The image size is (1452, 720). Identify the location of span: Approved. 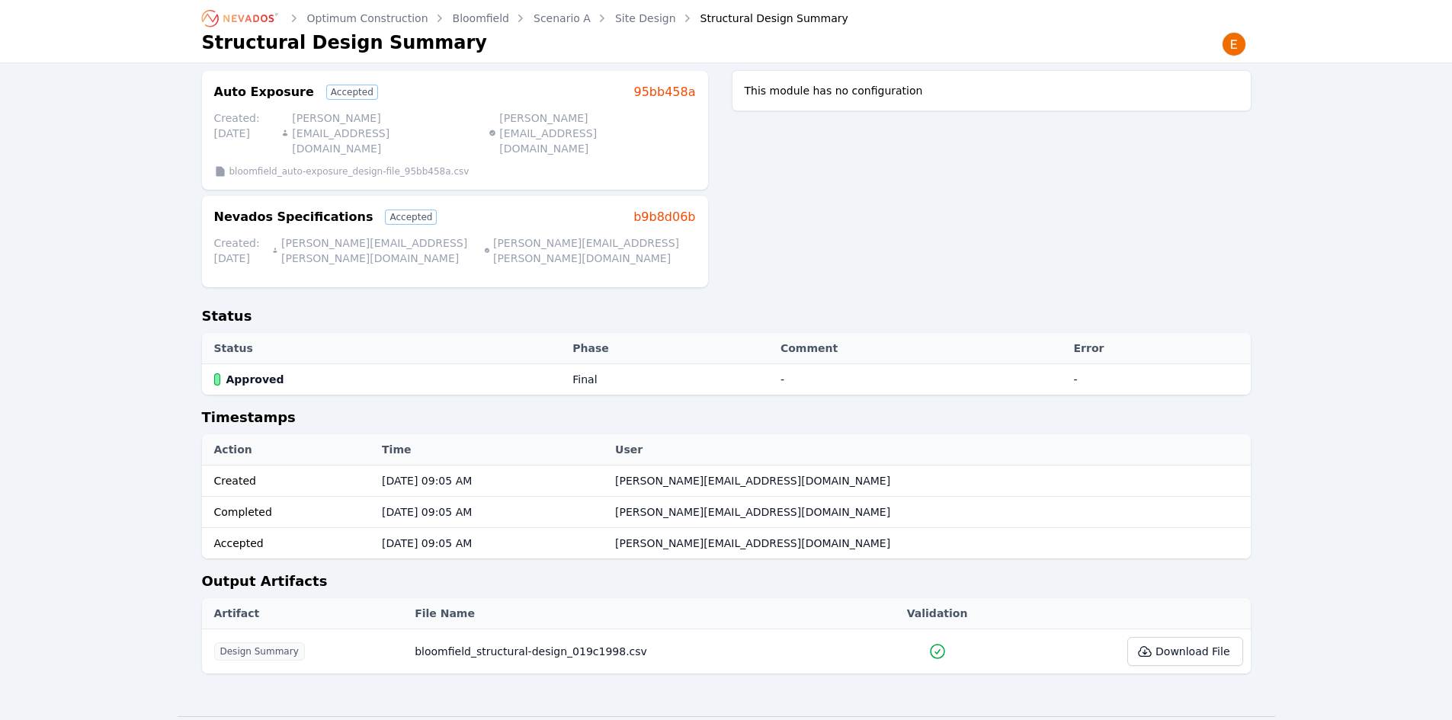
(255, 380).